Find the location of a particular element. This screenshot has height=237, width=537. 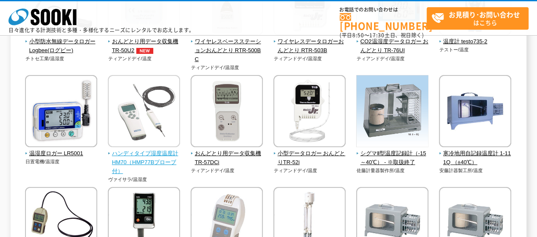

p: 日々進化する計測技術と多種・多様化するニーズにレンタルでお応えします。 is located at coordinates (101, 30).